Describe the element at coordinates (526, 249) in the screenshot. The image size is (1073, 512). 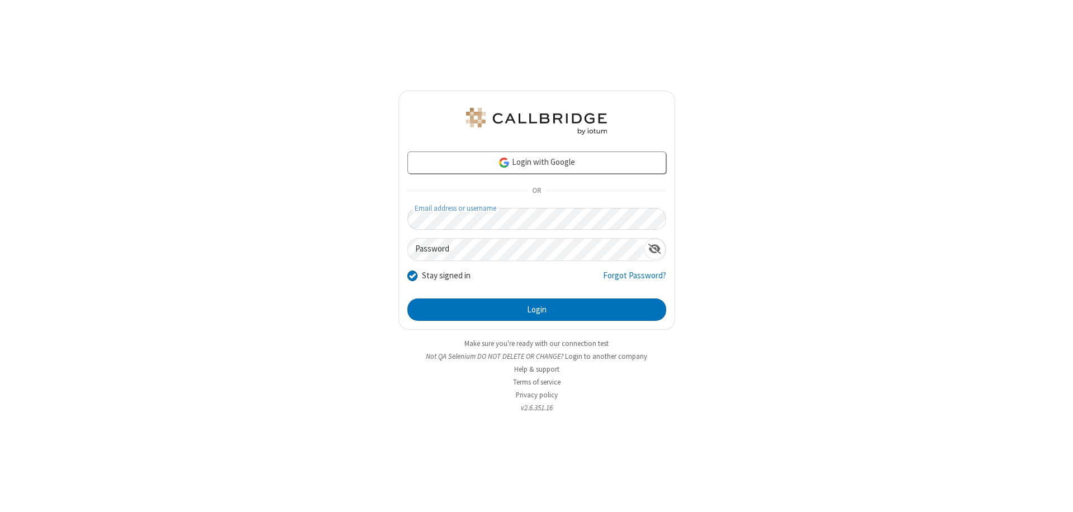
I see `input: Password` at that location.